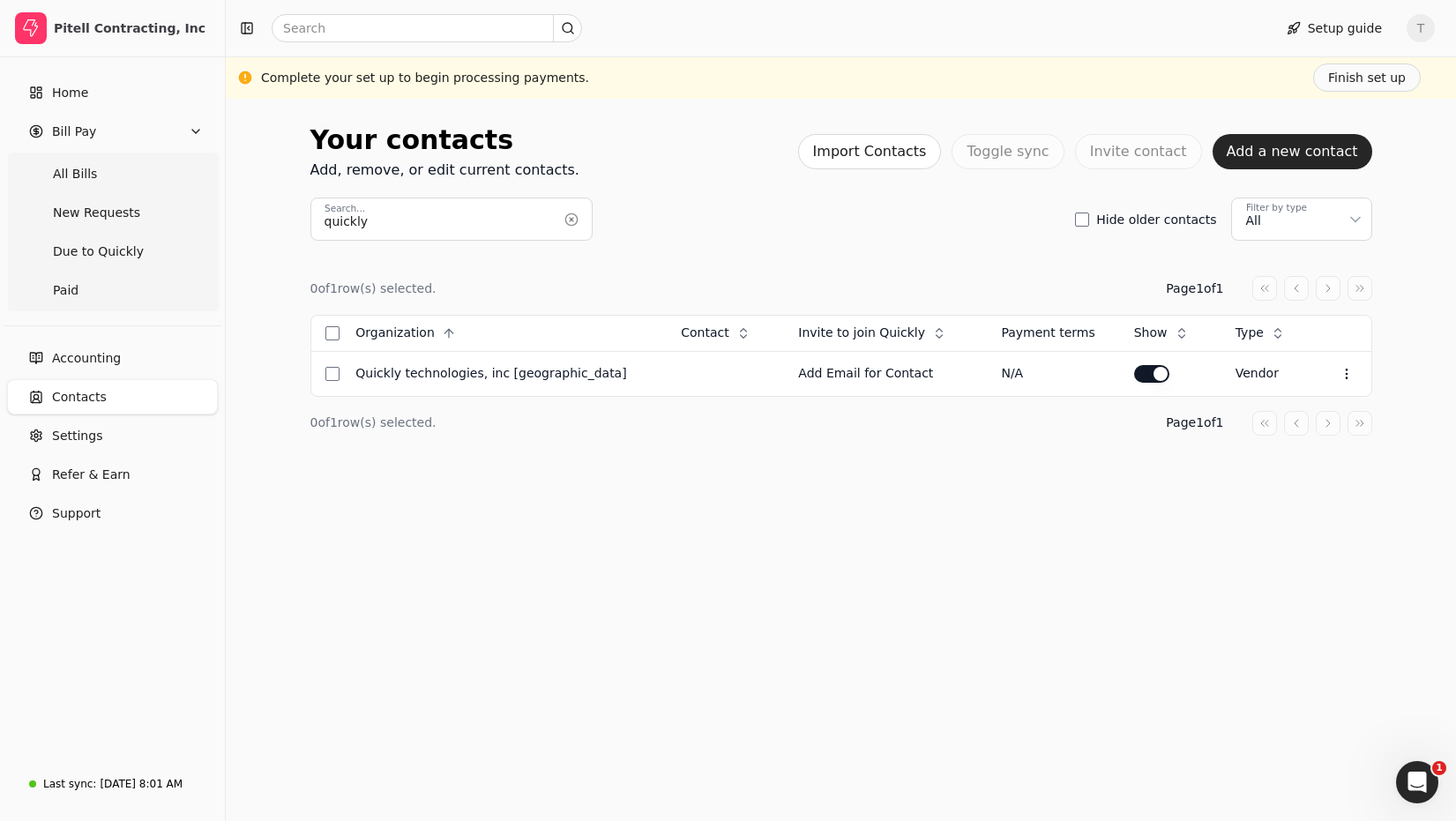  Describe the element at coordinates (332, 333) in the screenshot. I see `button: Select all` at that location.